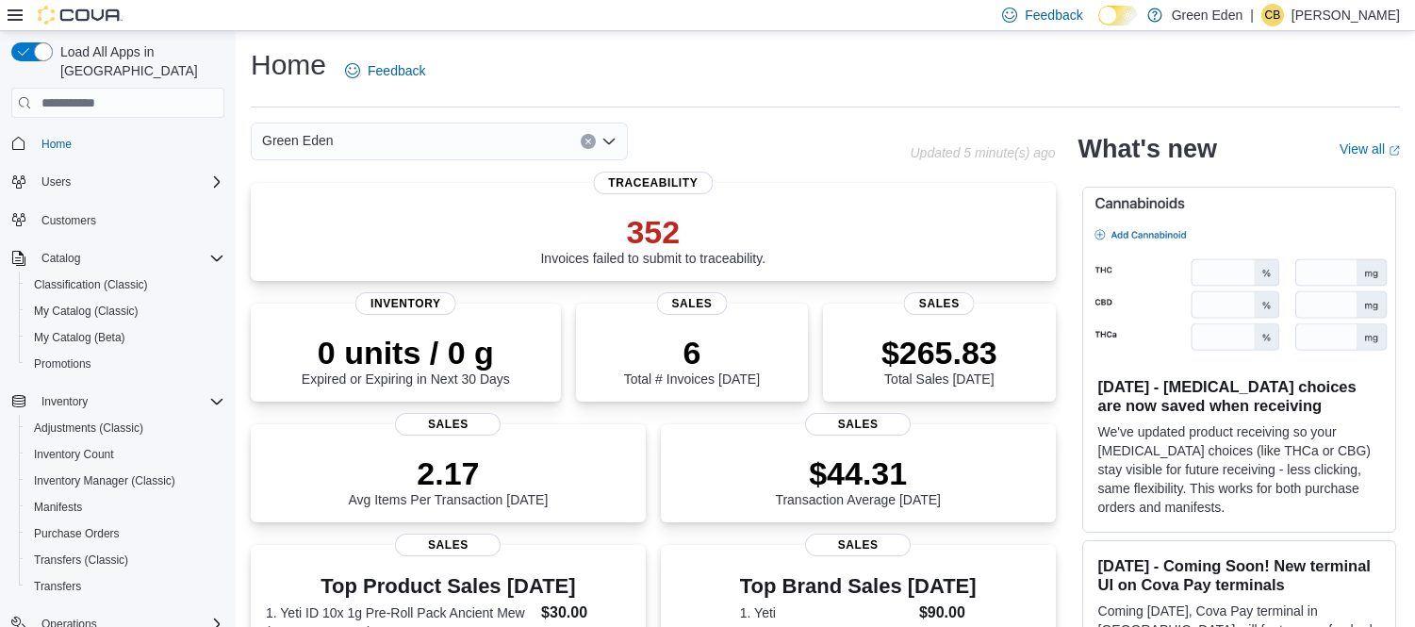  What do you see at coordinates (1273, 15) in the screenshot?
I see `div: Christa Bumpous` at bounding box center [1273, 15].